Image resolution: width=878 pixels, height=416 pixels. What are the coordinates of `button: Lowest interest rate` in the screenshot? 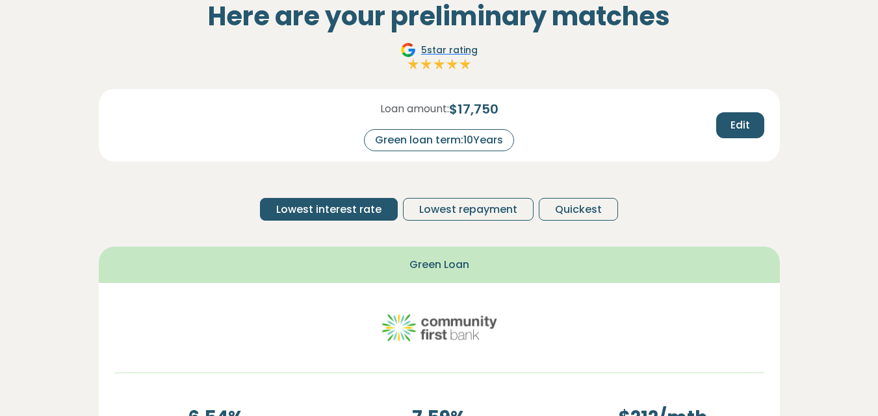 It's located at (329, 209).